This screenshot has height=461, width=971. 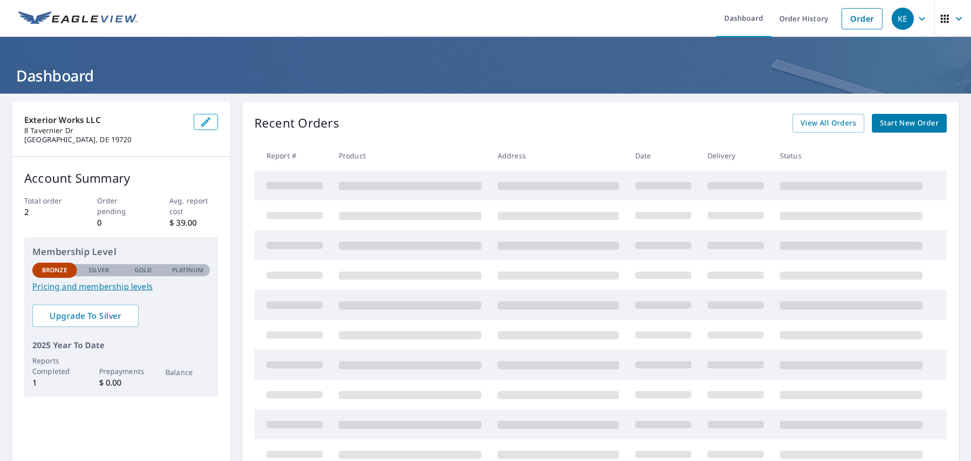 I want to click on th: Product, so click(x=410, y=155).